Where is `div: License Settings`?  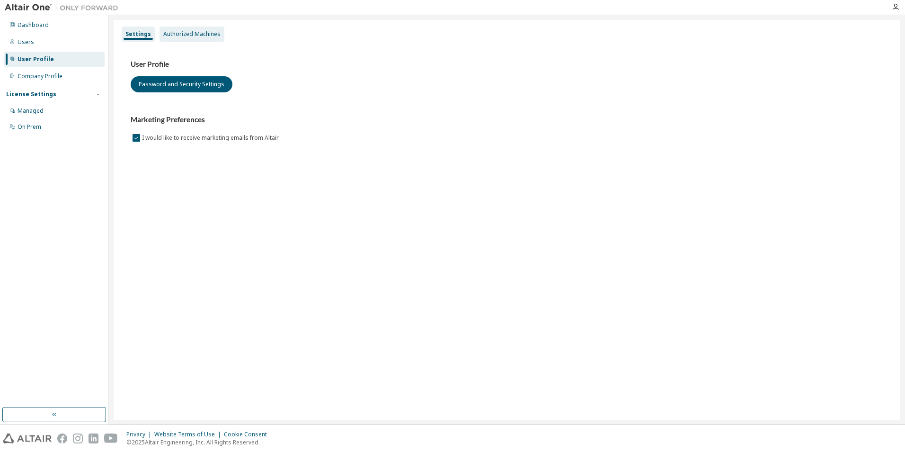 div: License Settings is located at coordinates (31, 94).